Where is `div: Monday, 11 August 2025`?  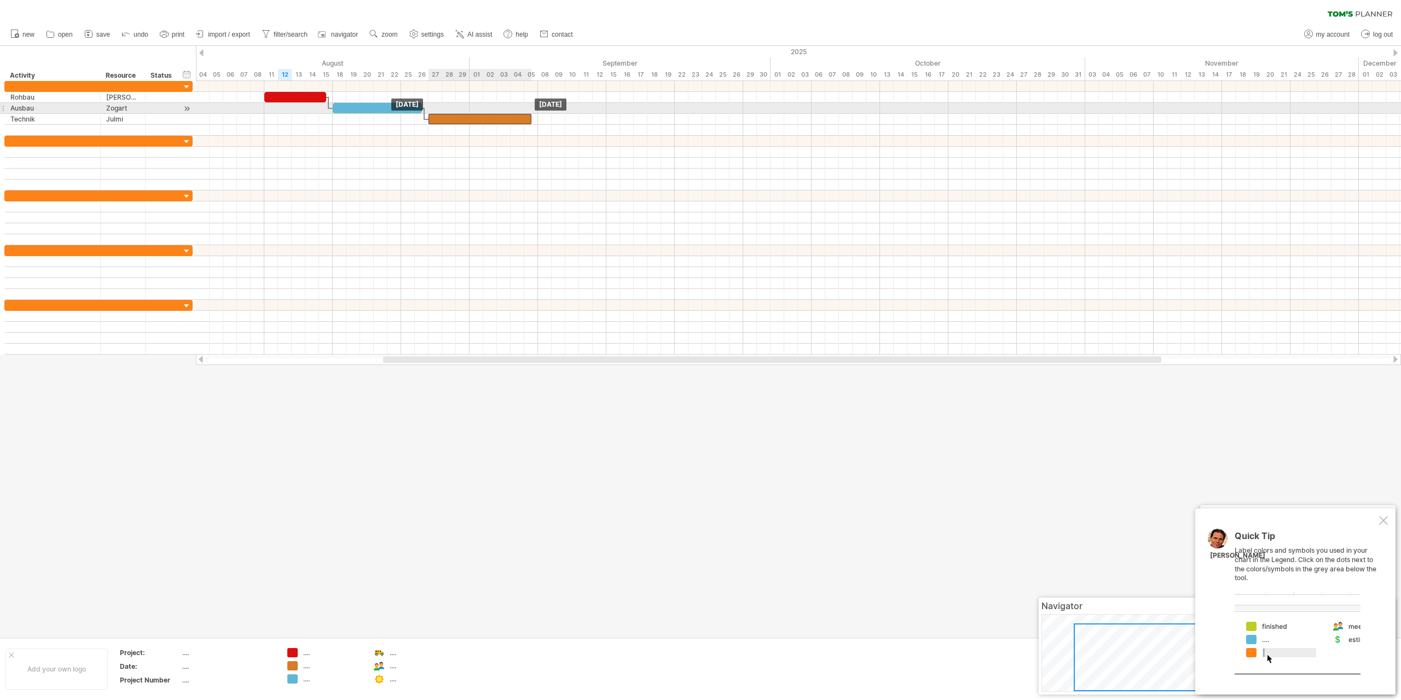
div: Monday, 11 August 2025 is located at coordinates (271, 74).